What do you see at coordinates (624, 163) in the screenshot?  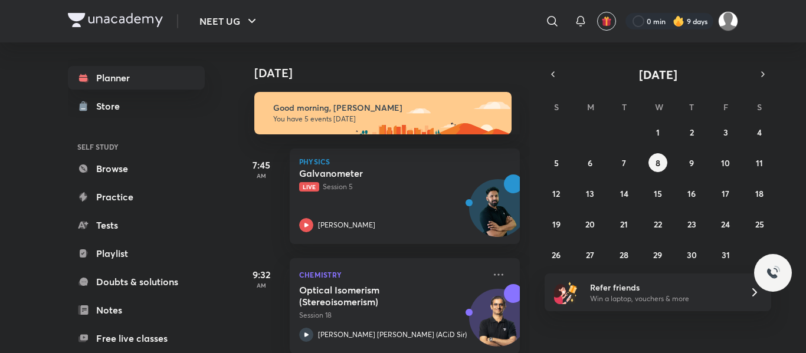 I see `abbr: October 7, 2025` at bounding box center [624, 163].